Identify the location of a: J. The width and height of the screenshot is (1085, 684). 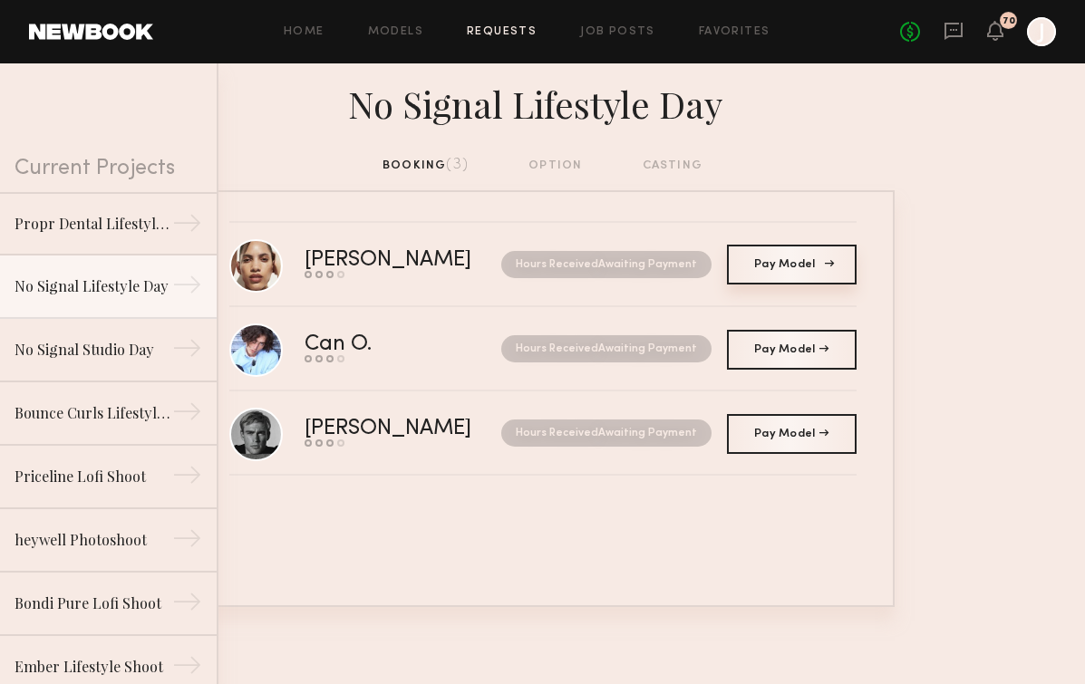
(1042, 32).